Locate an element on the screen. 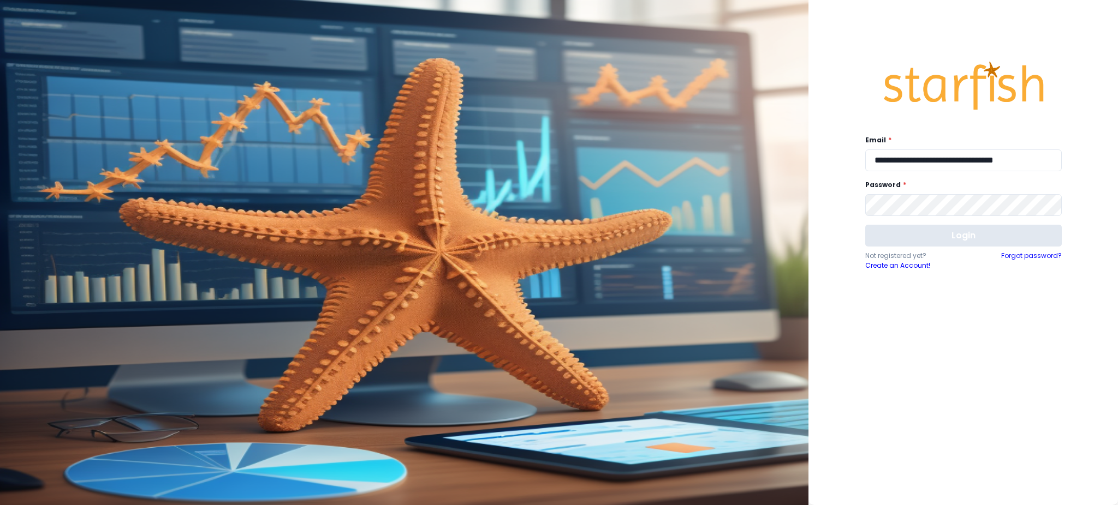 The height and width of the screenshot is (505, 1118). p: Not registered yet? is located at coordinates (914, 256).